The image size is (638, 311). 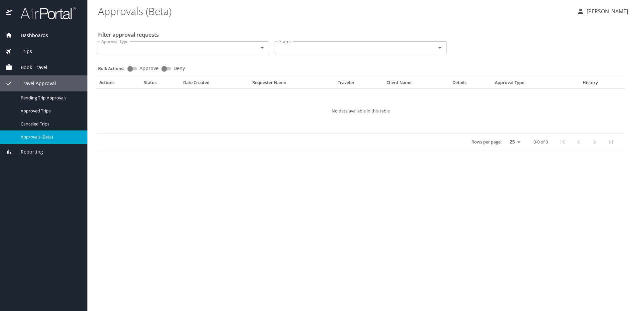 I want to click on span: Canceled Trips, so click(x=50, y=124).